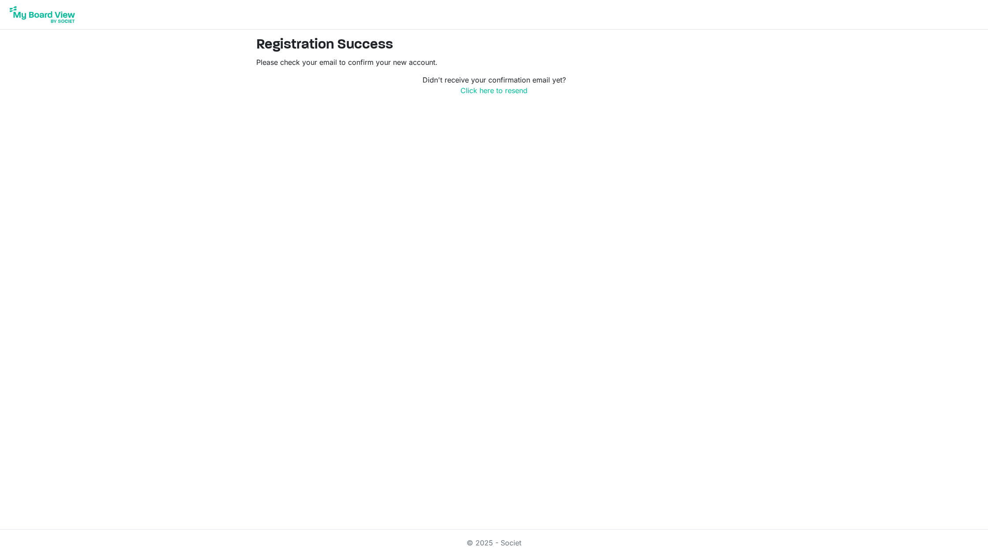  I want to click on p: Please check your email to confirm your new account., so click(494, 62).